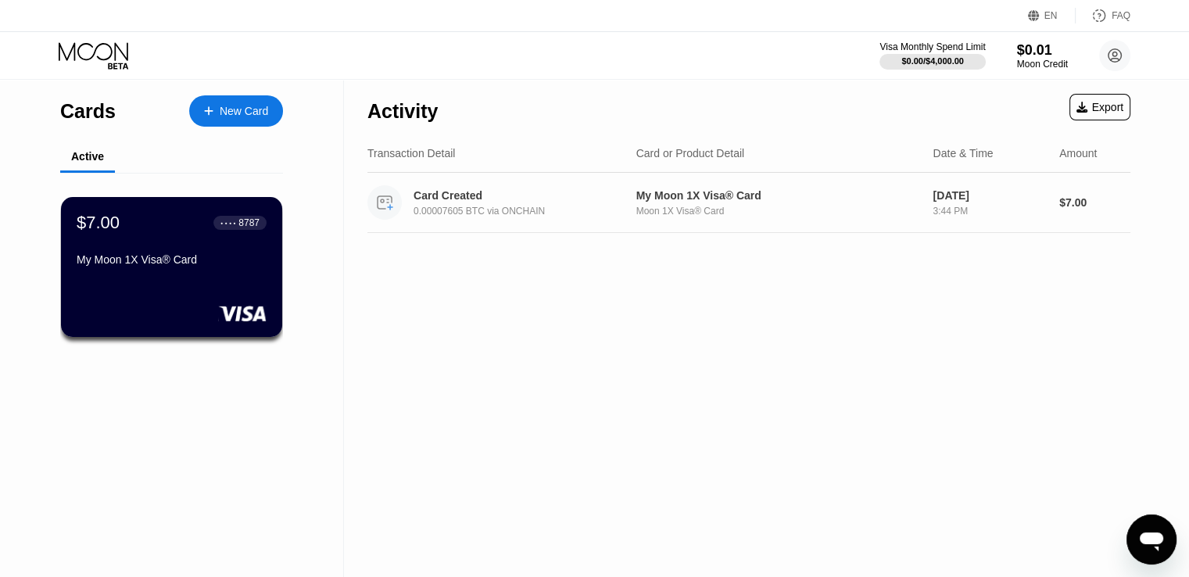  I want to click on div: Activity, so click(402, 111).